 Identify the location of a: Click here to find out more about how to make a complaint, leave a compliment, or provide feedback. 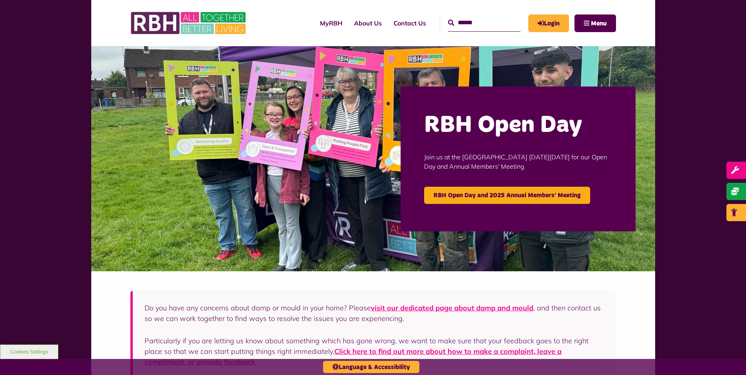
(353, 357).